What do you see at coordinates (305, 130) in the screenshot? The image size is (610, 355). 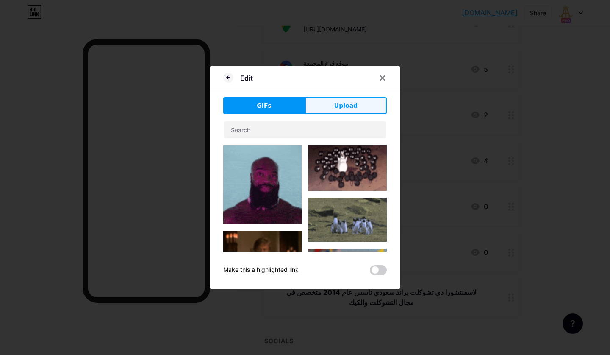 I see `input: Search` at bounding box center [305, 130].